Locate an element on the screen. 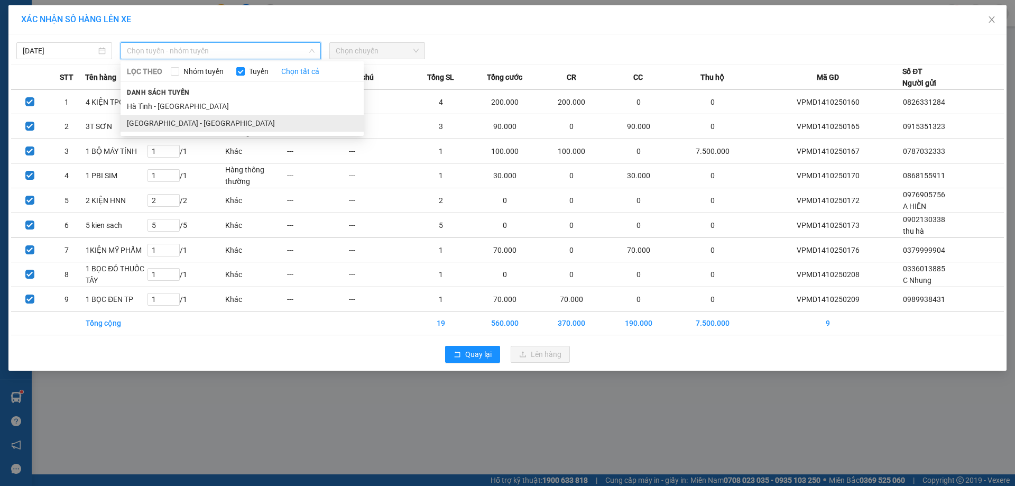 Image resolution: width=1015 pixels, height=486 pixels. span: 0826331284 is located at coordinates (924, 102).